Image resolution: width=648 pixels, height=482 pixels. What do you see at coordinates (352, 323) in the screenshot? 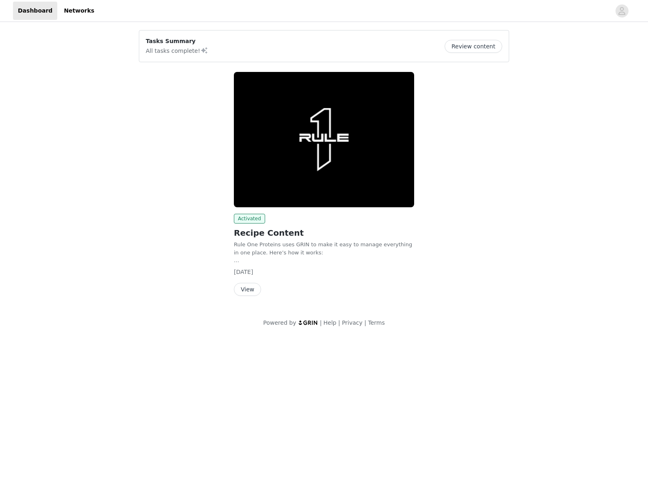
I see `a: Privacy` at bounding box center [352, 323].